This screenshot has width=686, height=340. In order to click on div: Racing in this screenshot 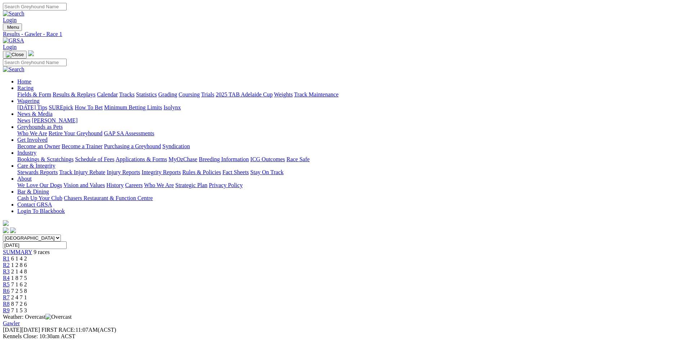, I will do `click(350, 95)`.